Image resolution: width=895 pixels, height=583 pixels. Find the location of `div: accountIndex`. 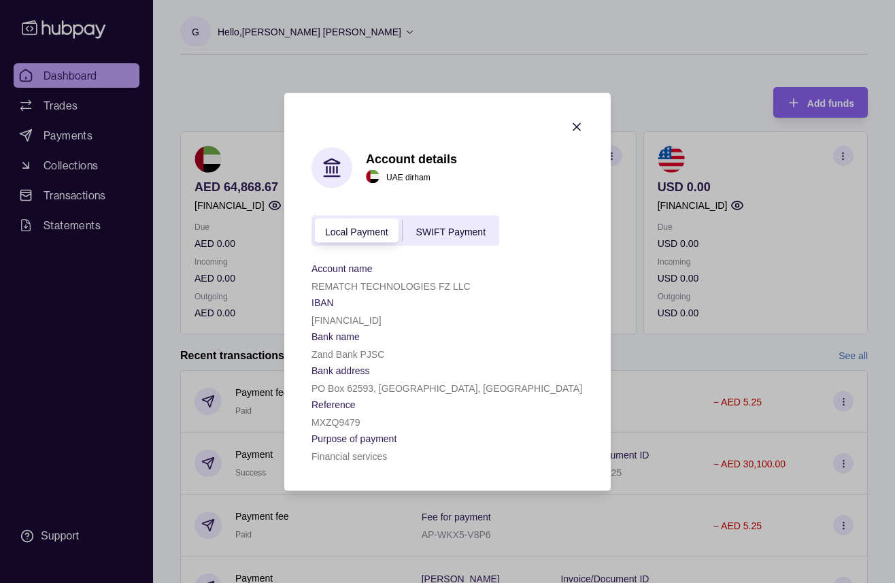

div: accountIndex is located at coordinates (405, 230).